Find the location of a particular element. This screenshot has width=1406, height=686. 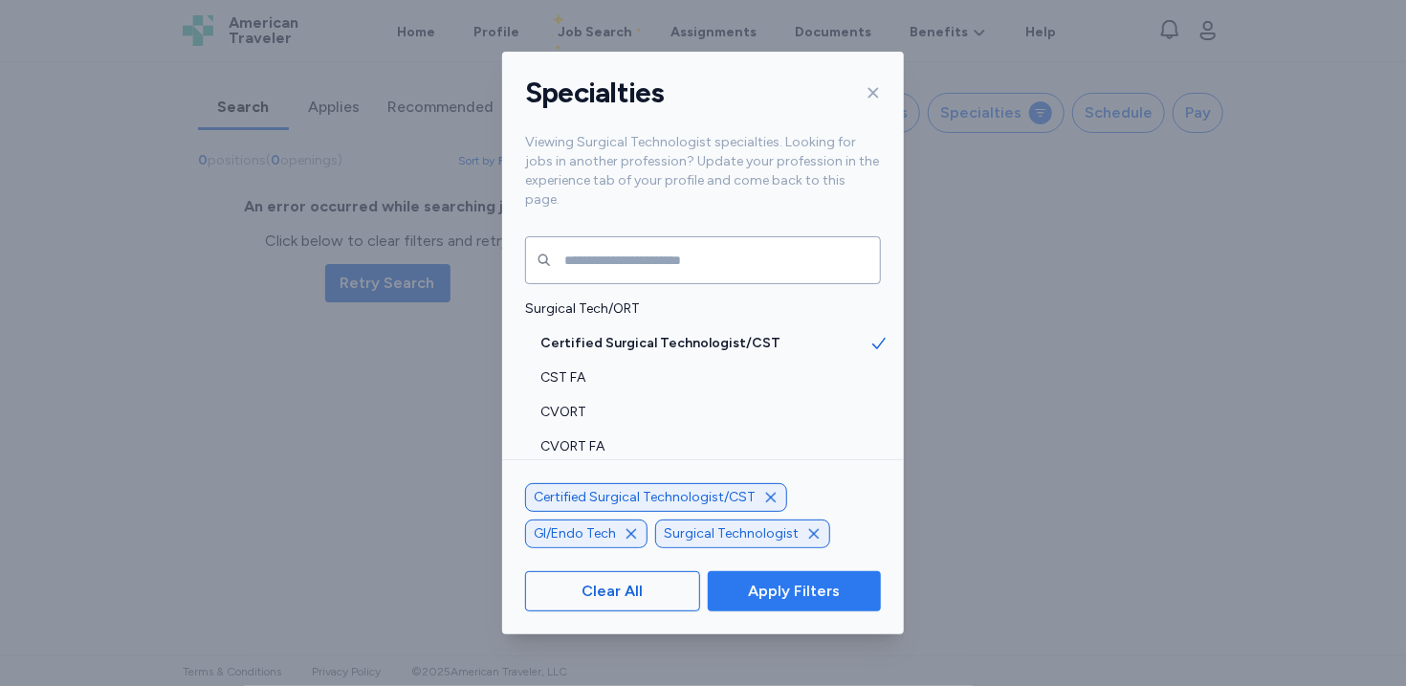

span: Surgical Technologist is located at coordinates (731, 534).